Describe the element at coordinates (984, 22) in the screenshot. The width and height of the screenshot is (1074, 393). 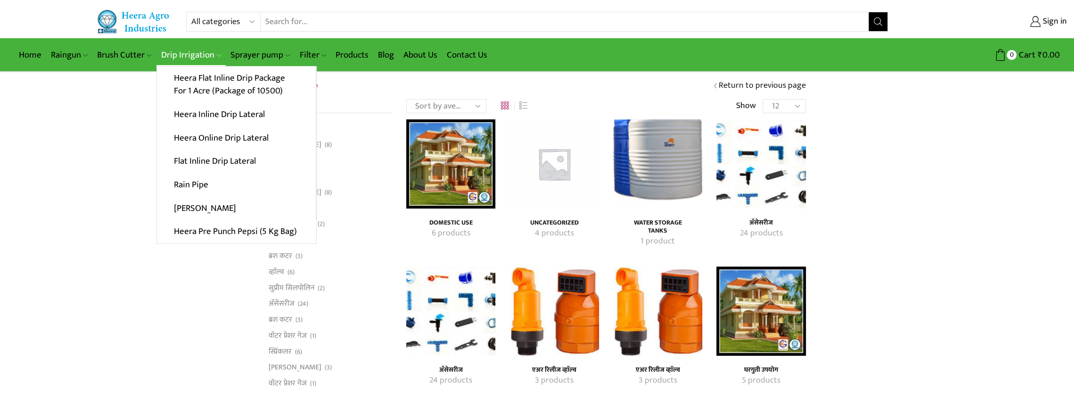
I see `a: Sign in` at that location.